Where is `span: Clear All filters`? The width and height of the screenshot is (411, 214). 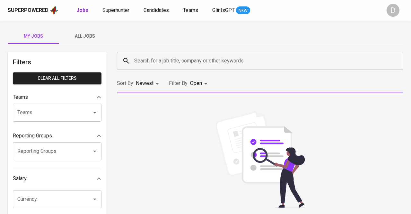 span: Clear All filters is located at coordinates (57, 78).